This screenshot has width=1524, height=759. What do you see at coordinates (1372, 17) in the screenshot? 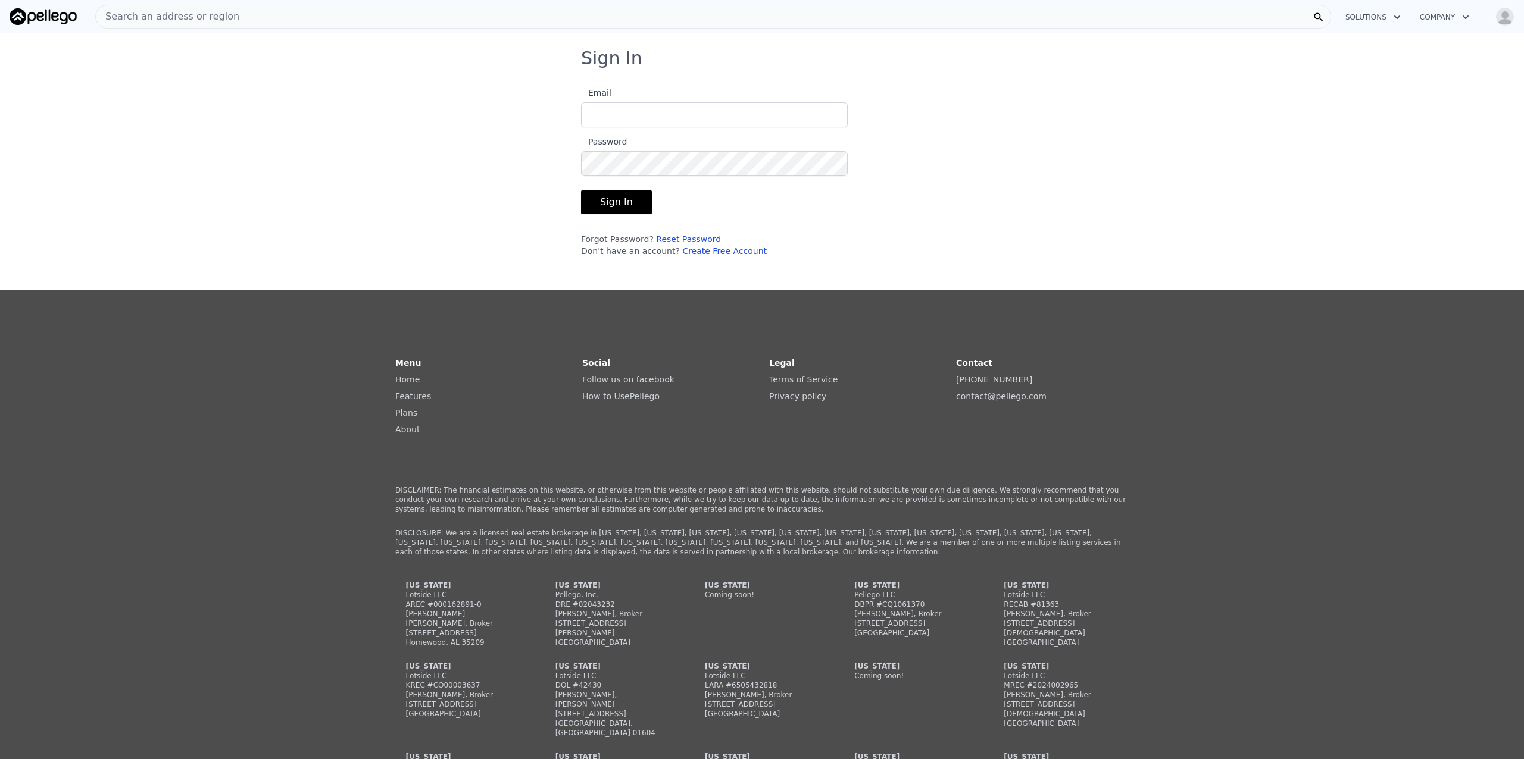
I see `button: Solutions` at bounding box center [1372, 17].